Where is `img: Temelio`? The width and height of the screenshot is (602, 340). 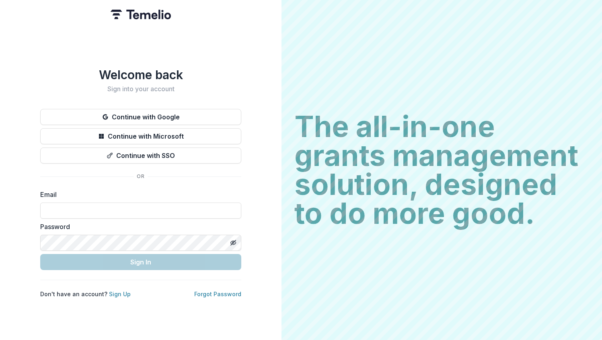 img: Temelio is located at coordinates (141, 14).